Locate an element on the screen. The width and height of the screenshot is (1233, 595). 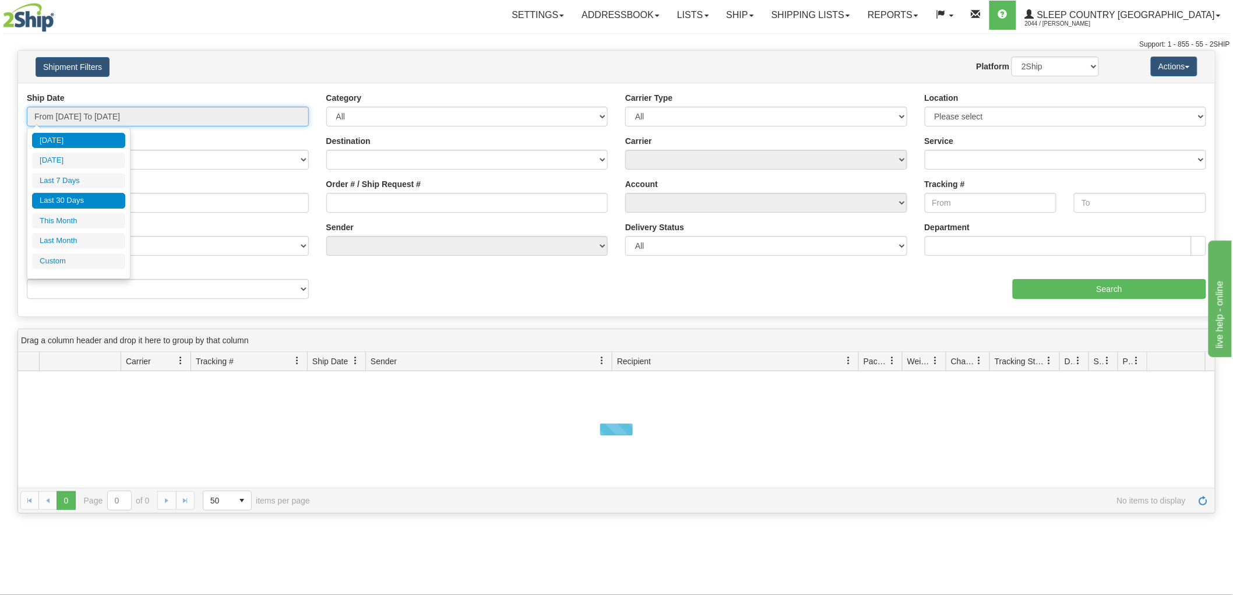
a: Carrier filter column settings is located at coordinates (181, 361).